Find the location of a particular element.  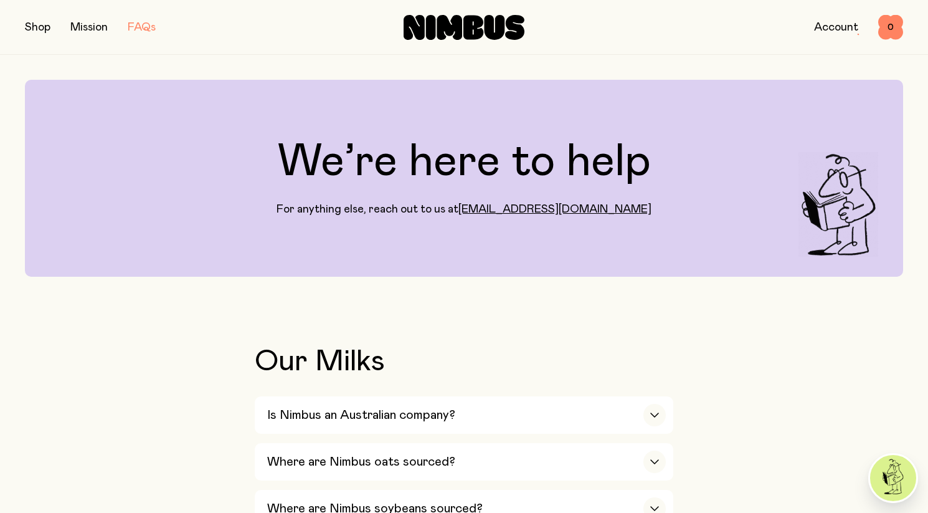

a: Account is located at coordinates (836, 27).